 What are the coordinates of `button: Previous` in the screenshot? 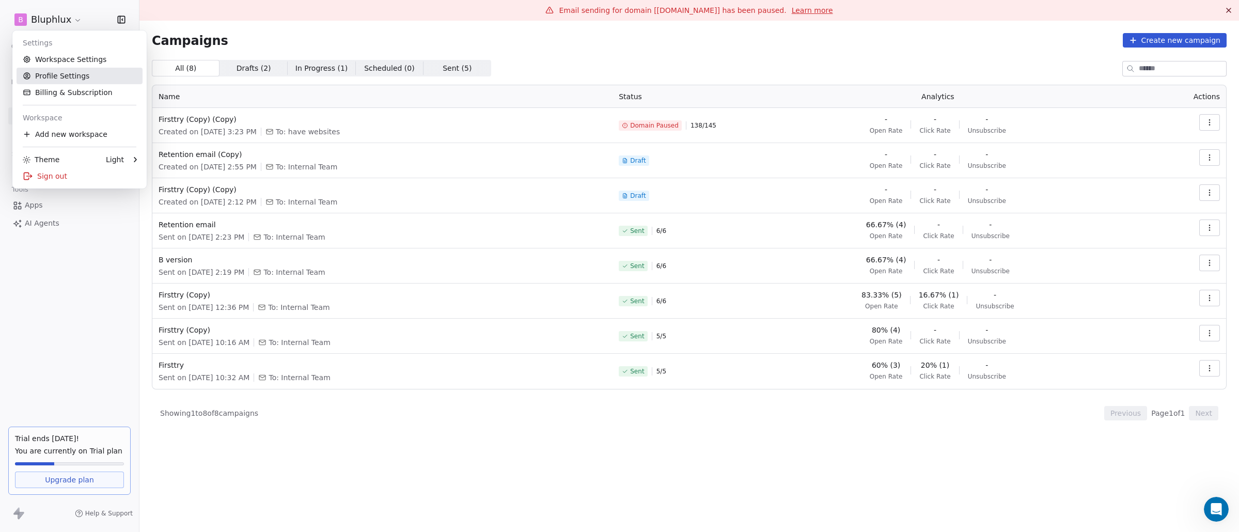 It's located at (1126, 413).